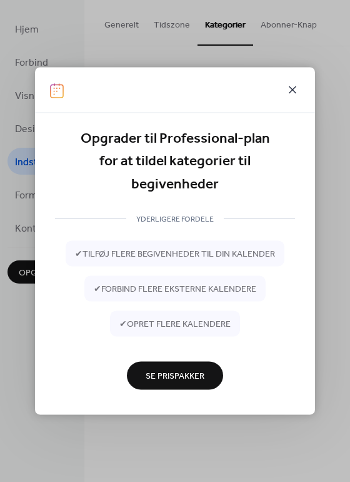 This screenshot has height=482, width=350. Describe the element at coordinates (175, 289) in the screenshot. I see `span: ✔ forbind flere eksterne kalendere` at that location.